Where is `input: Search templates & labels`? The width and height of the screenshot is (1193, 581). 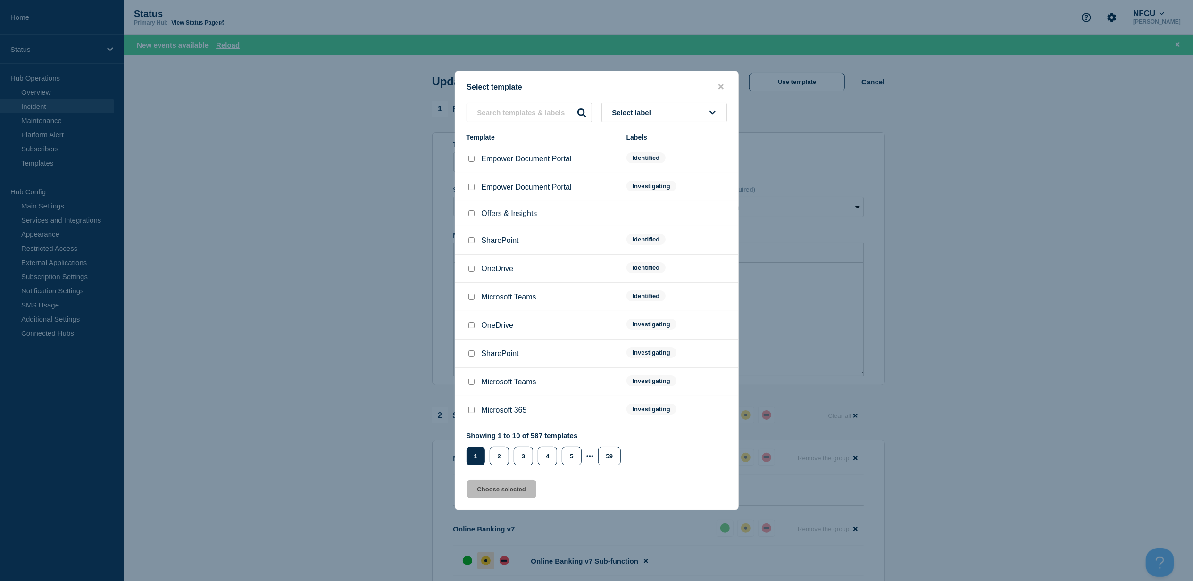 input: Search templates & labels is located at coordinates (529, 112).